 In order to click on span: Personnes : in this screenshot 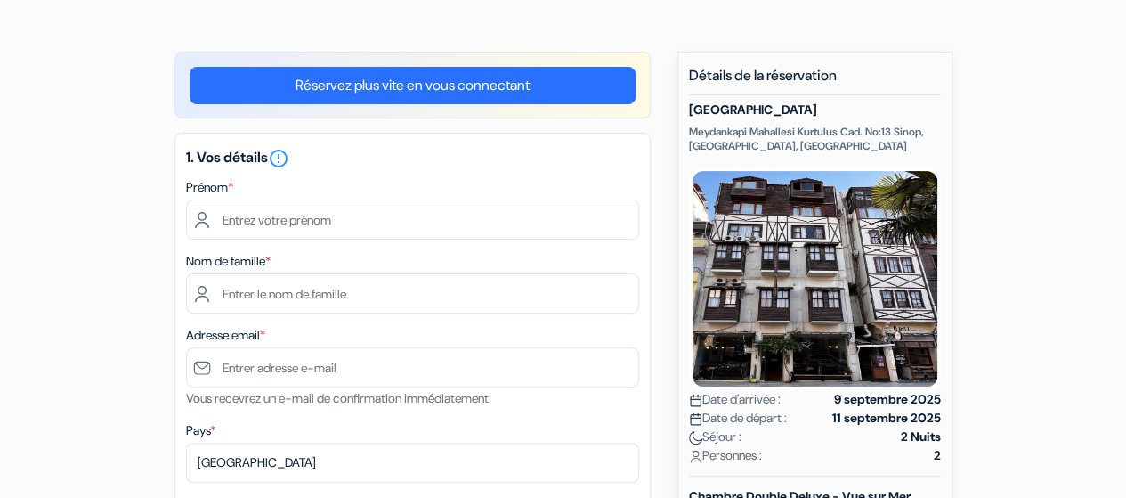, I will do `click(726, 455)`.